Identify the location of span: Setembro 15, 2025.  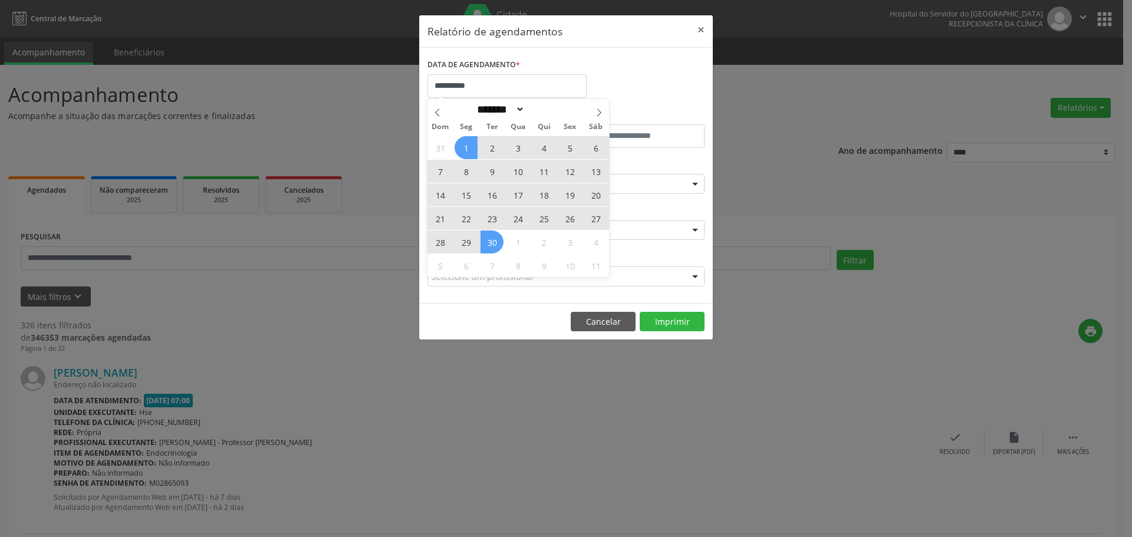
(466, 195).